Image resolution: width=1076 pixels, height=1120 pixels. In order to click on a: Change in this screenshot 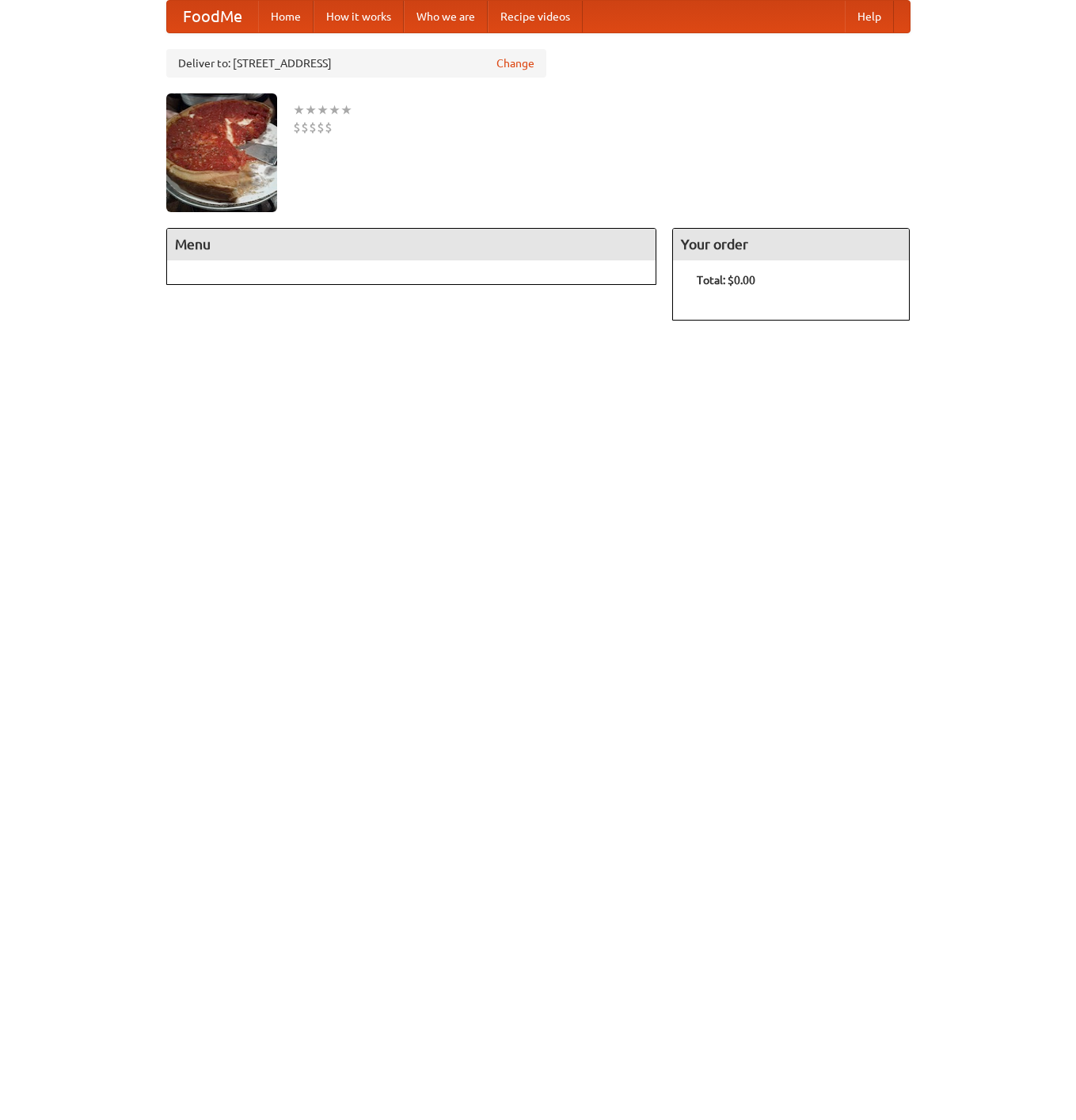, I will do `click(515, 64)`.